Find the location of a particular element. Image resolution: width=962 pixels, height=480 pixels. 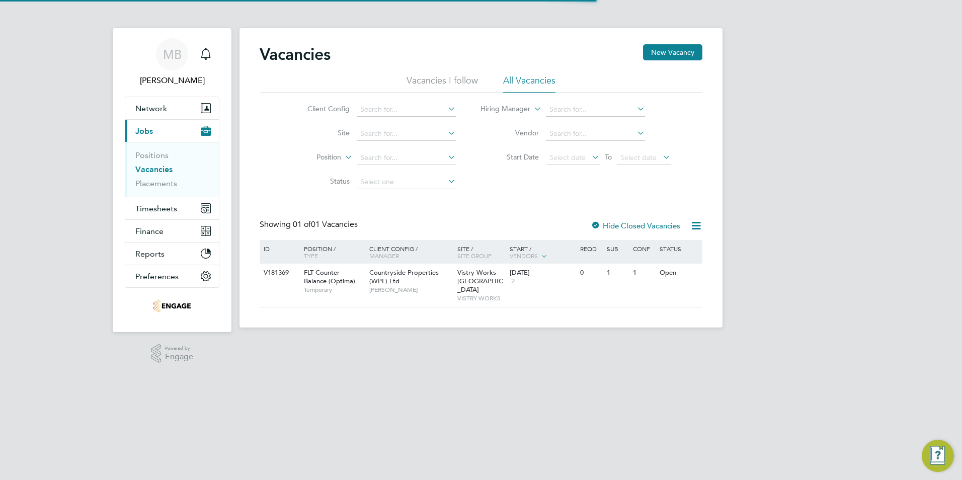

span: Finance is located at coordinates (149, 231).